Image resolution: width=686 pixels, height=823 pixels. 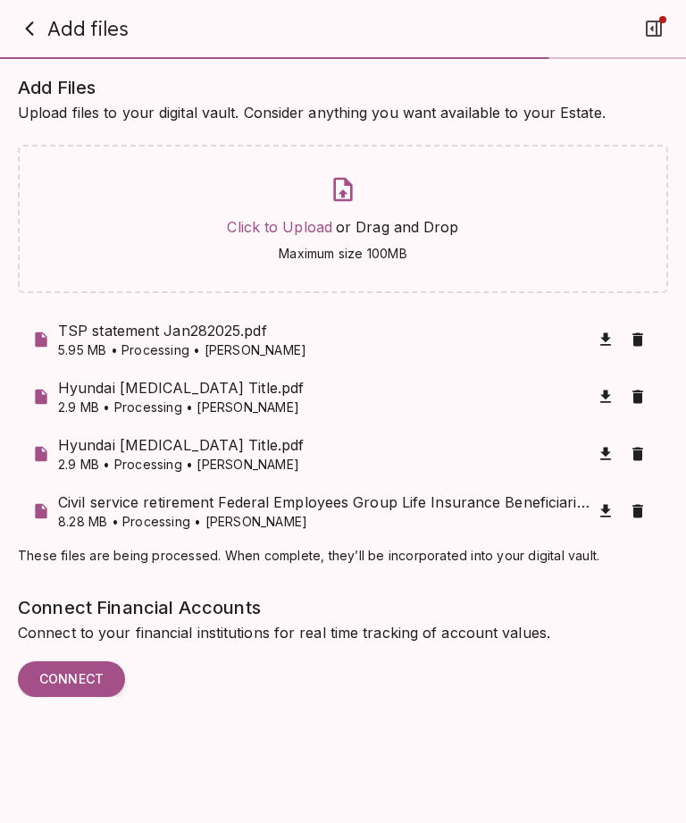 What do you see at coordinates (343, 88) in the screenshot?
I see `span: Add Files` at bounding box center [343, 88].